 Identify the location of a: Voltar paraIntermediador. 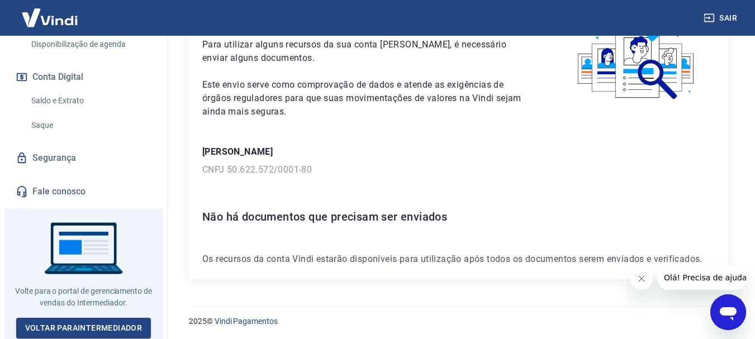
(84, 328).